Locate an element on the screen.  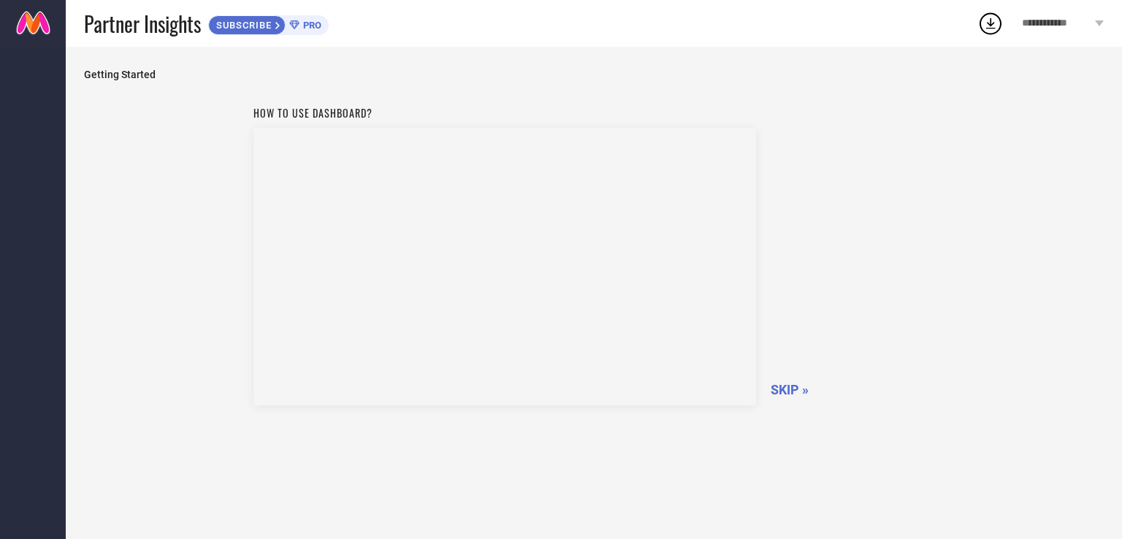
span: SKIP » is located at coordinates (790, 389).